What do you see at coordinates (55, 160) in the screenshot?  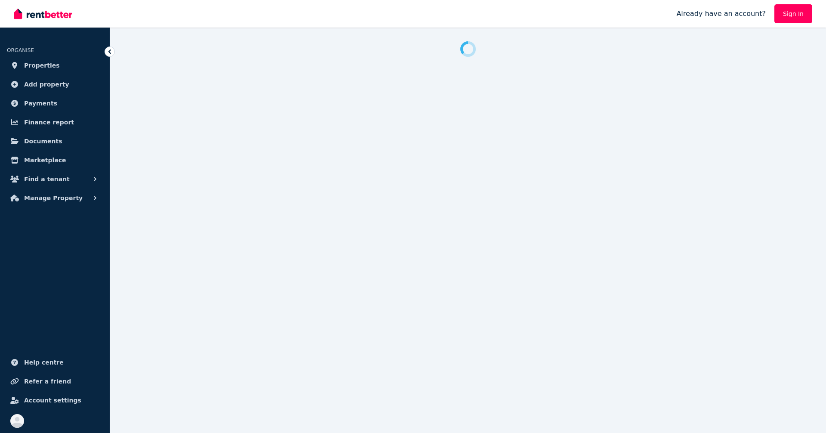 I see `a: Marketplace` at bounding box center [55, 160].